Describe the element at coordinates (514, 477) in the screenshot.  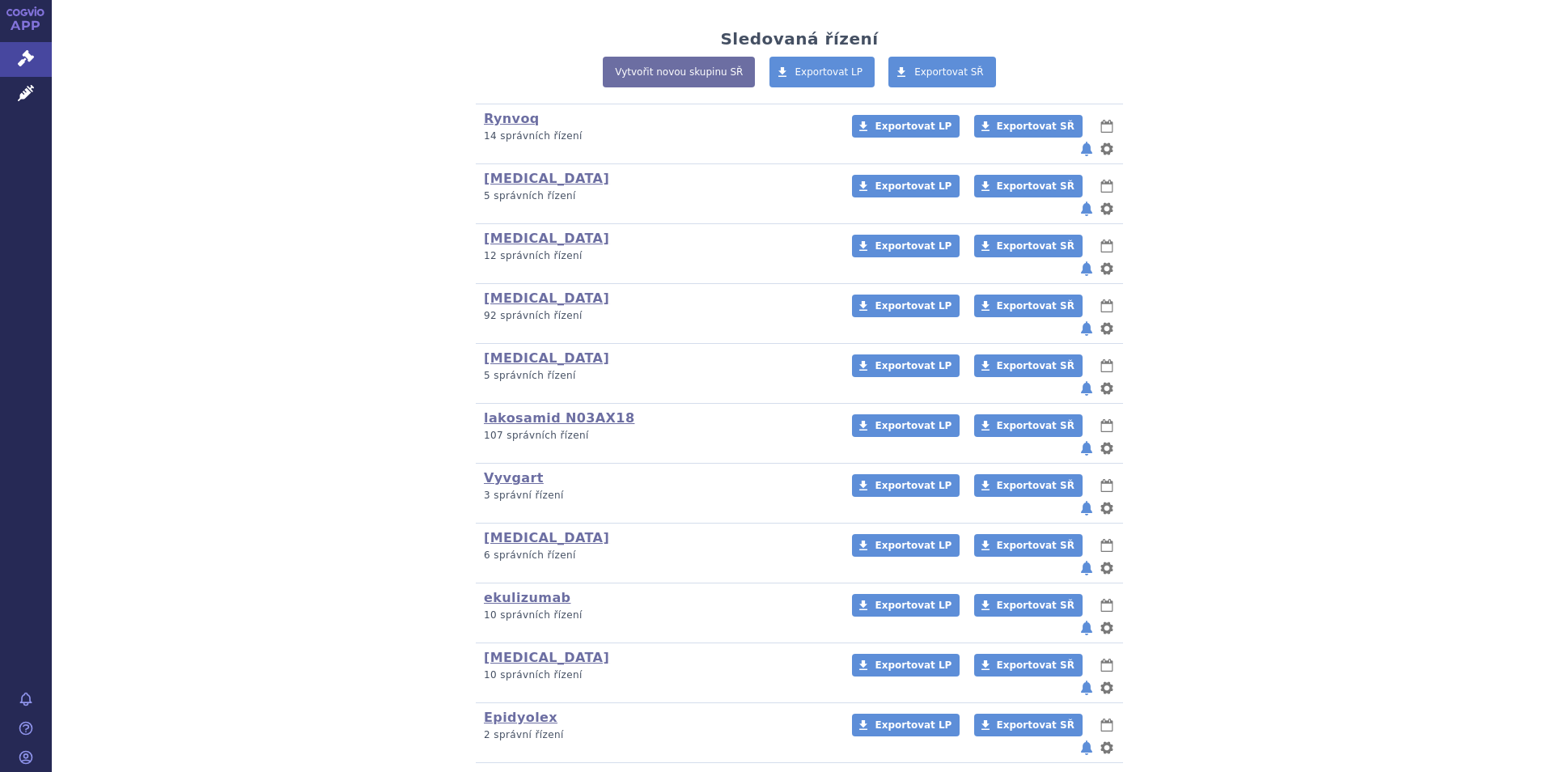
I see `a: Vyvgart` at that location.